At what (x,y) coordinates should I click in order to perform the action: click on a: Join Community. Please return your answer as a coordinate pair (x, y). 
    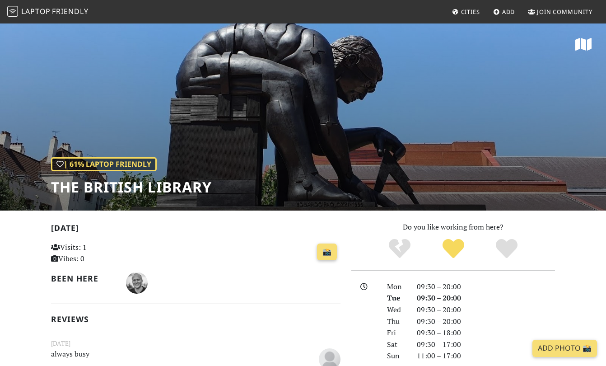
    Looking at the image, I should click on (560, 12).